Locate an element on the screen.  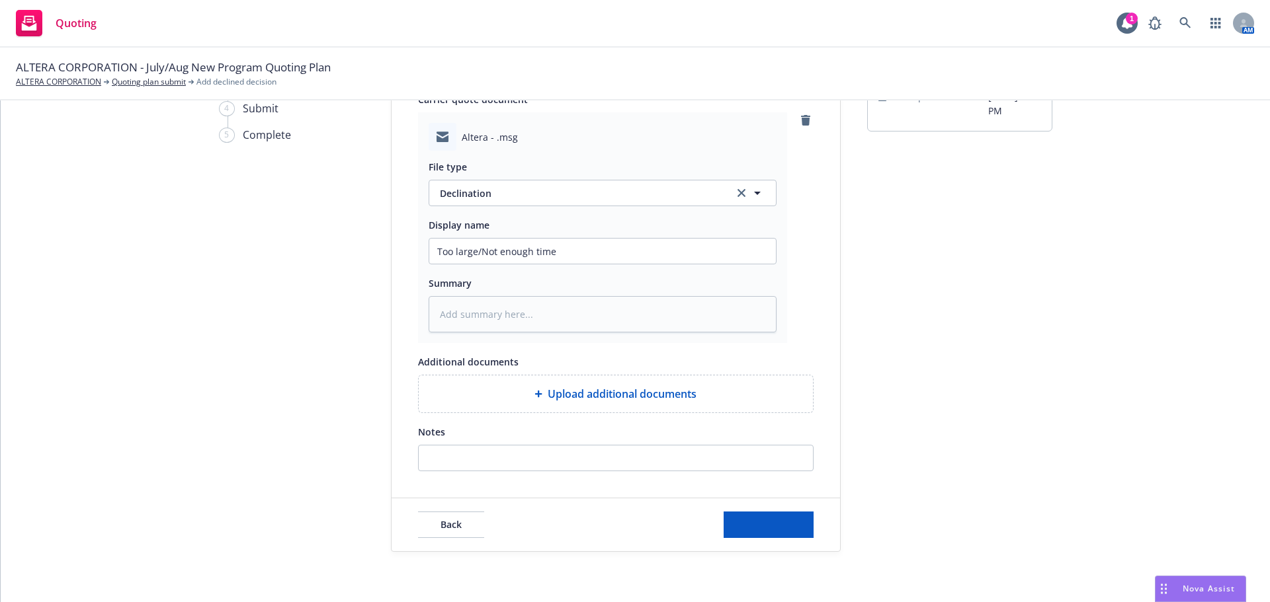
span: Upload additional documents is located at coordinates (622, 394).